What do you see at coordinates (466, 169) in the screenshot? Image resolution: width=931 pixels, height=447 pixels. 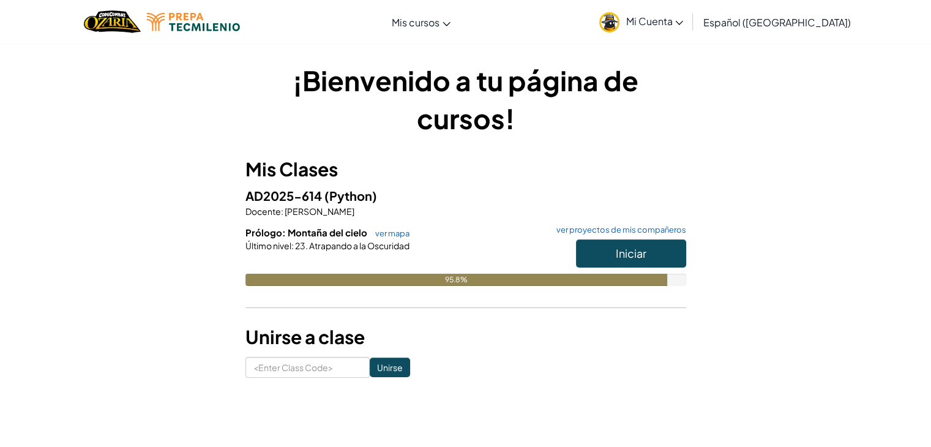 I see `h3: Mis Clases` at bounding box center [466, 169].